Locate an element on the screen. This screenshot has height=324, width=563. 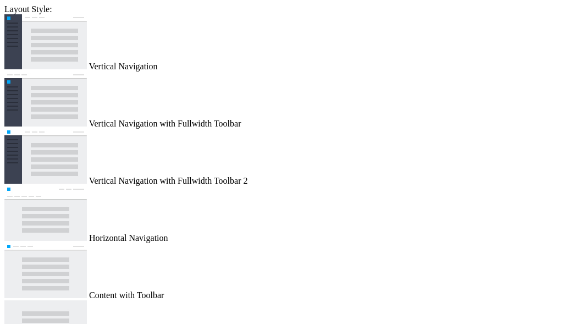
span: Vertical Navigation is located at coordinates (123, 66).